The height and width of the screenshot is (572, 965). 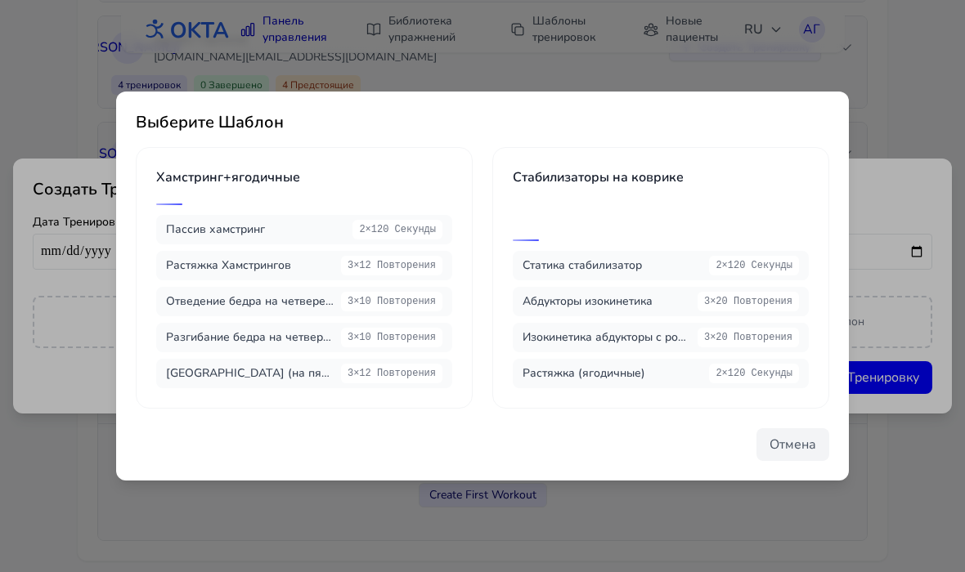 I want to click on span: Изокинетика абдукторы с ротацией, so click(x=610, y=338).